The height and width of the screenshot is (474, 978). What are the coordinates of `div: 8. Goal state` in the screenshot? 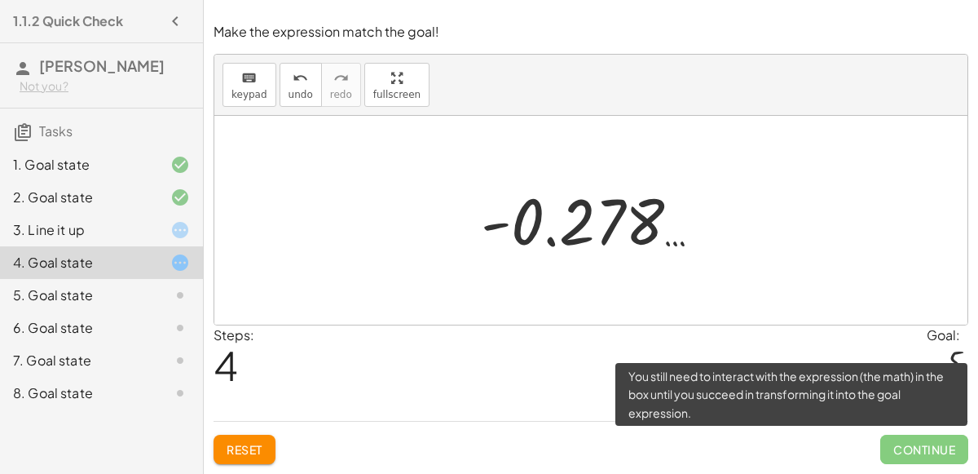 It's located at (78, 393).